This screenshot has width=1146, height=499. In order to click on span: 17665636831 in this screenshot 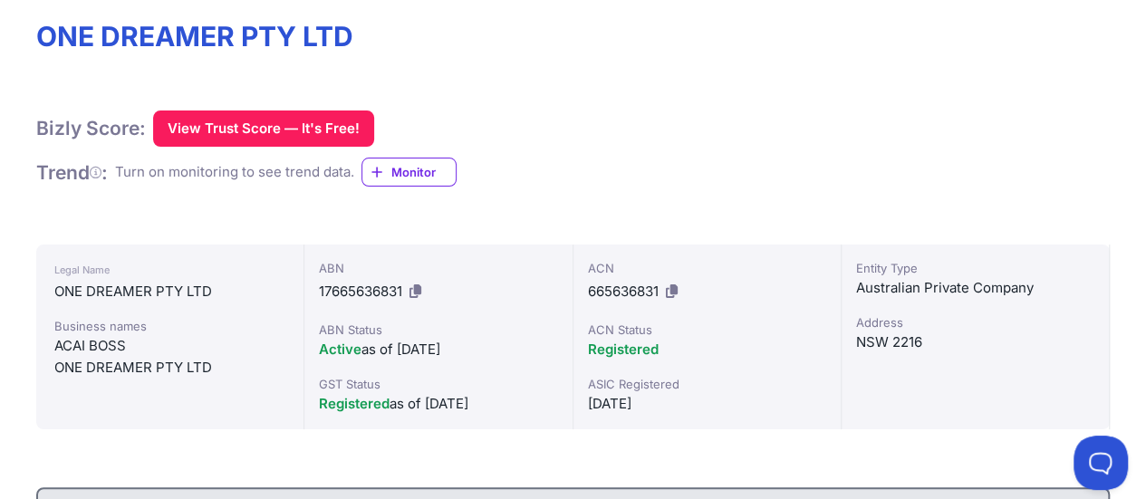, I will do `click(360, 291)`.